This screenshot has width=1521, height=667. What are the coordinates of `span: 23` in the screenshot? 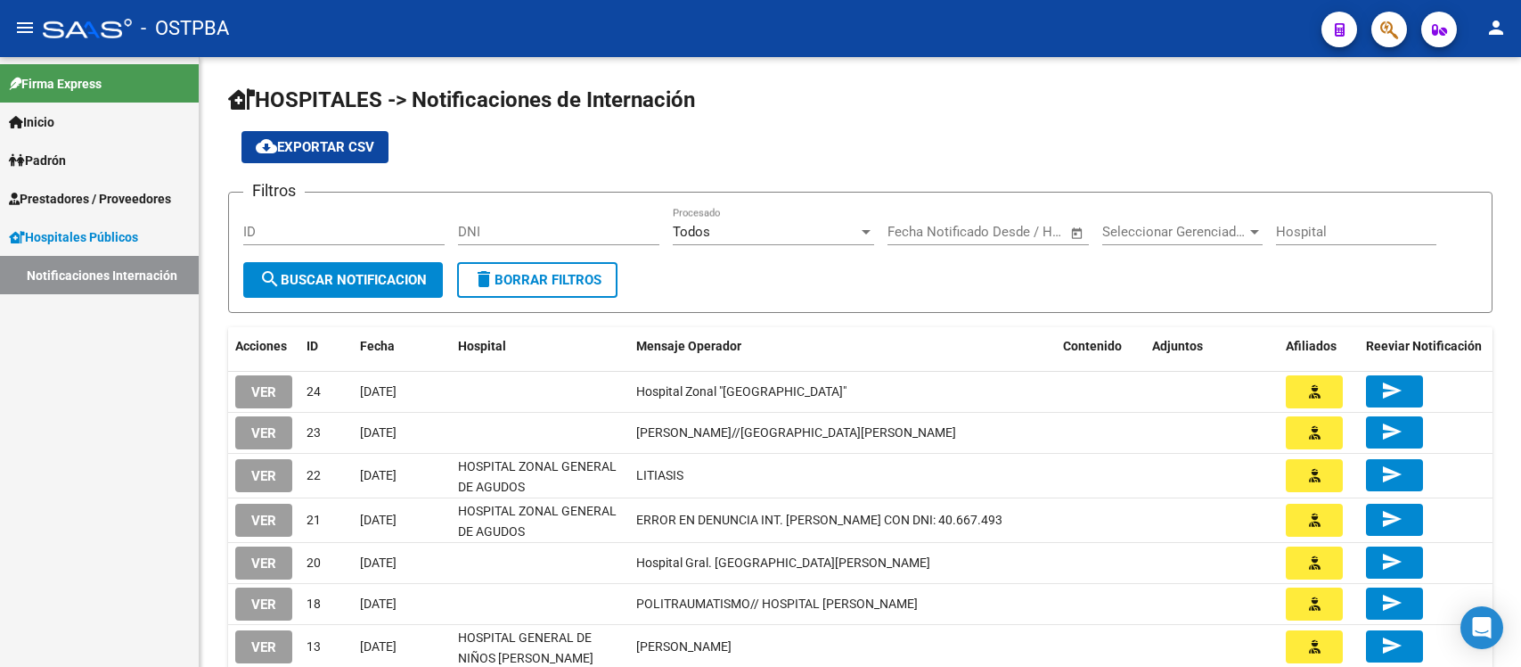 It's located at (314, 432).